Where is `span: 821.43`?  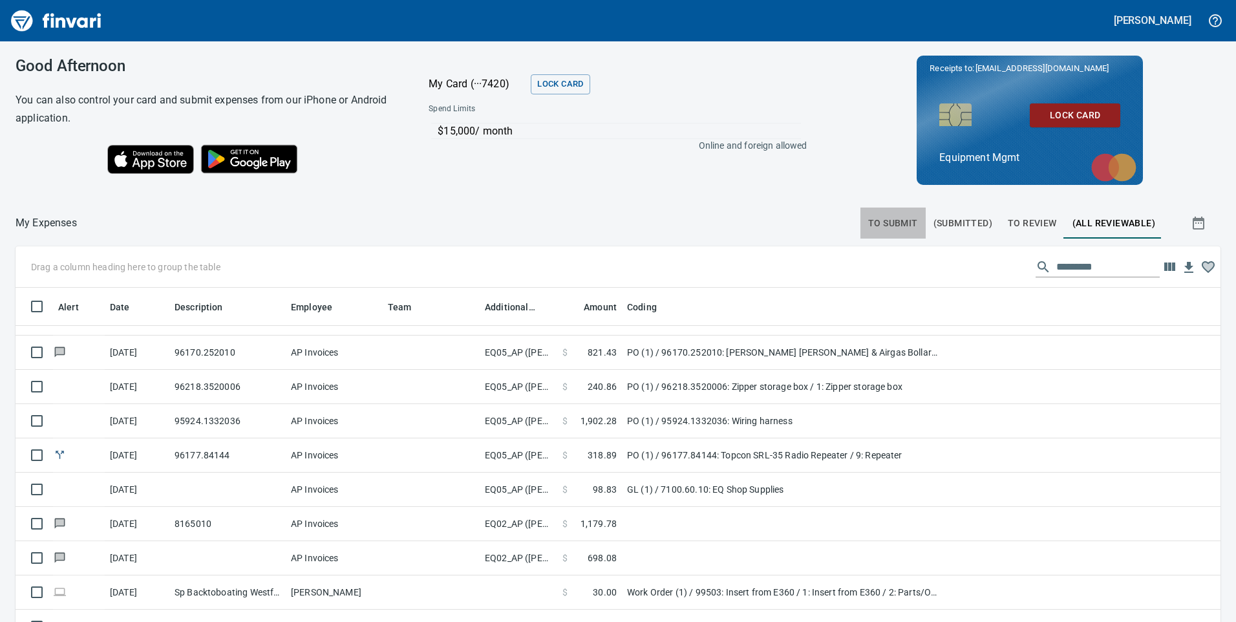
span: 821.43 is located at coordinates (602, 352).